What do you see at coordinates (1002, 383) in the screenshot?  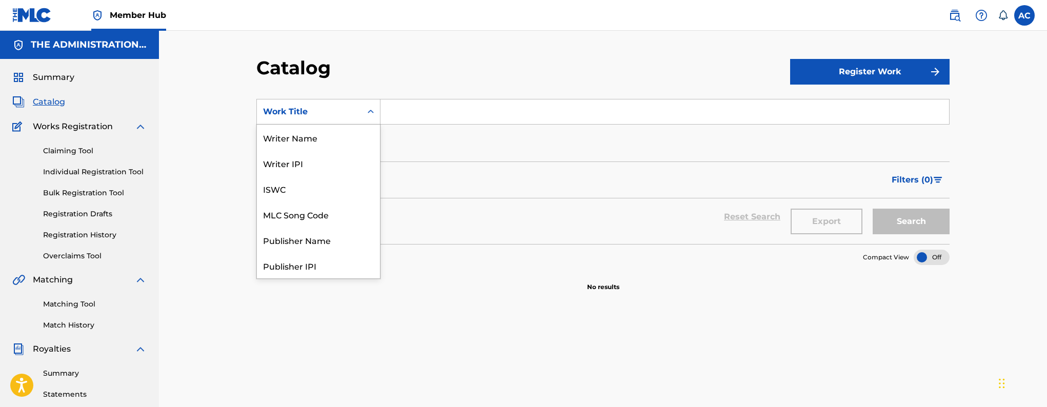 I see `div: Drag` at bounding box center [1002, 383].